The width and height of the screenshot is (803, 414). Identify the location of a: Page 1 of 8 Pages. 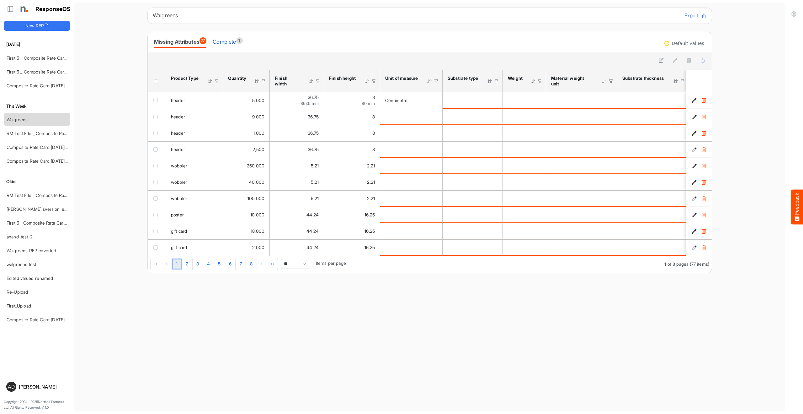
(177, 264).